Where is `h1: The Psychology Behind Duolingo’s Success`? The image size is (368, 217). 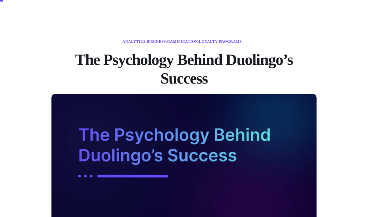 h1: The Psychology Behind Duolingo’s Success is located at coordinates (184, 69).